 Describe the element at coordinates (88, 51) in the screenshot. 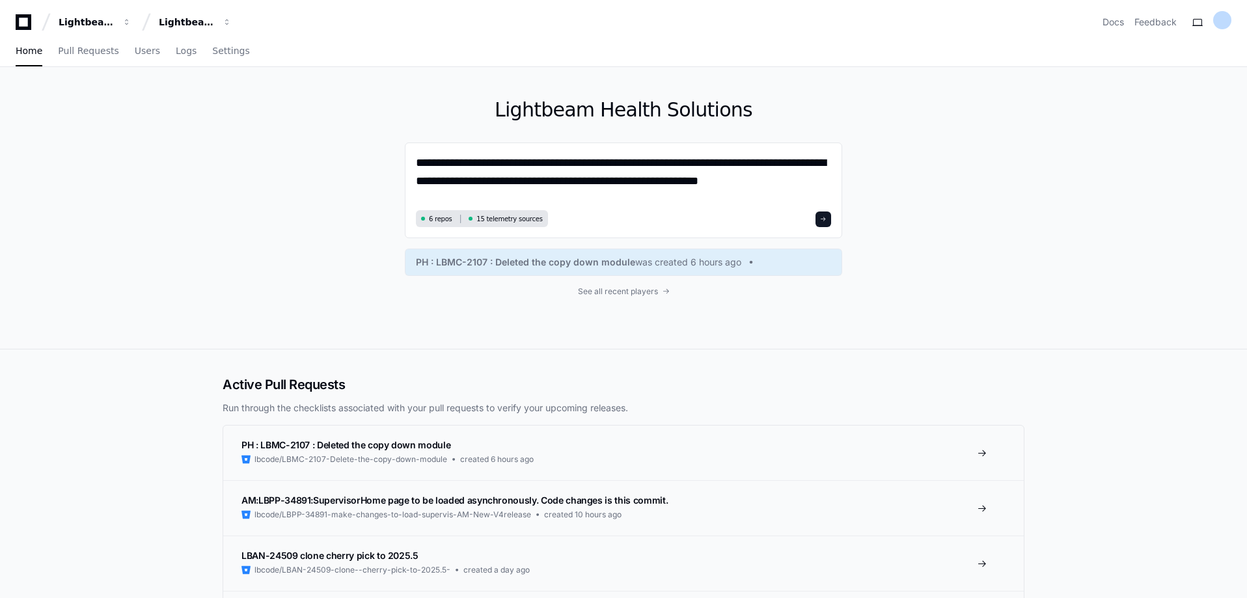

I see `span: Pull Requests` at that location.